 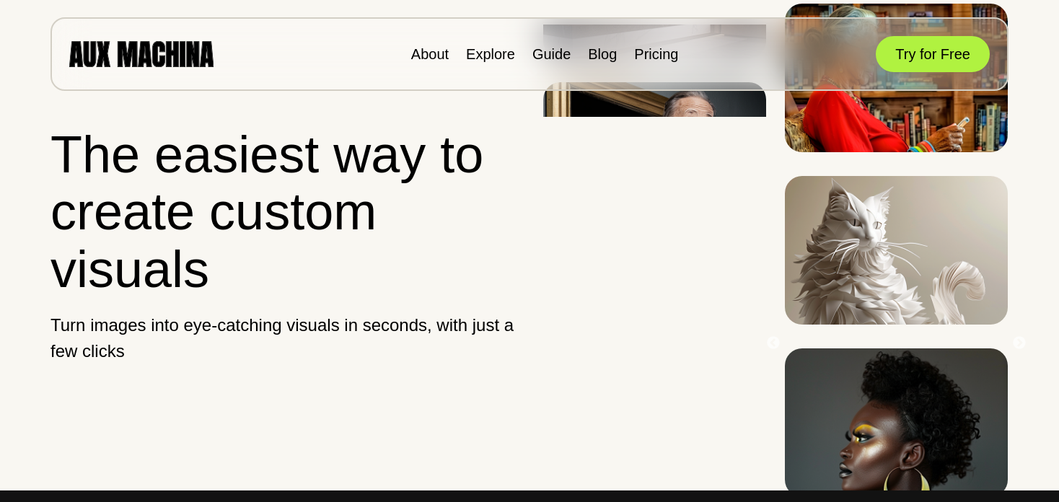 What do you see at coordinates (1019, 343) in the screenshot?
I see `button: Next` at bounding box center [1019, 343].